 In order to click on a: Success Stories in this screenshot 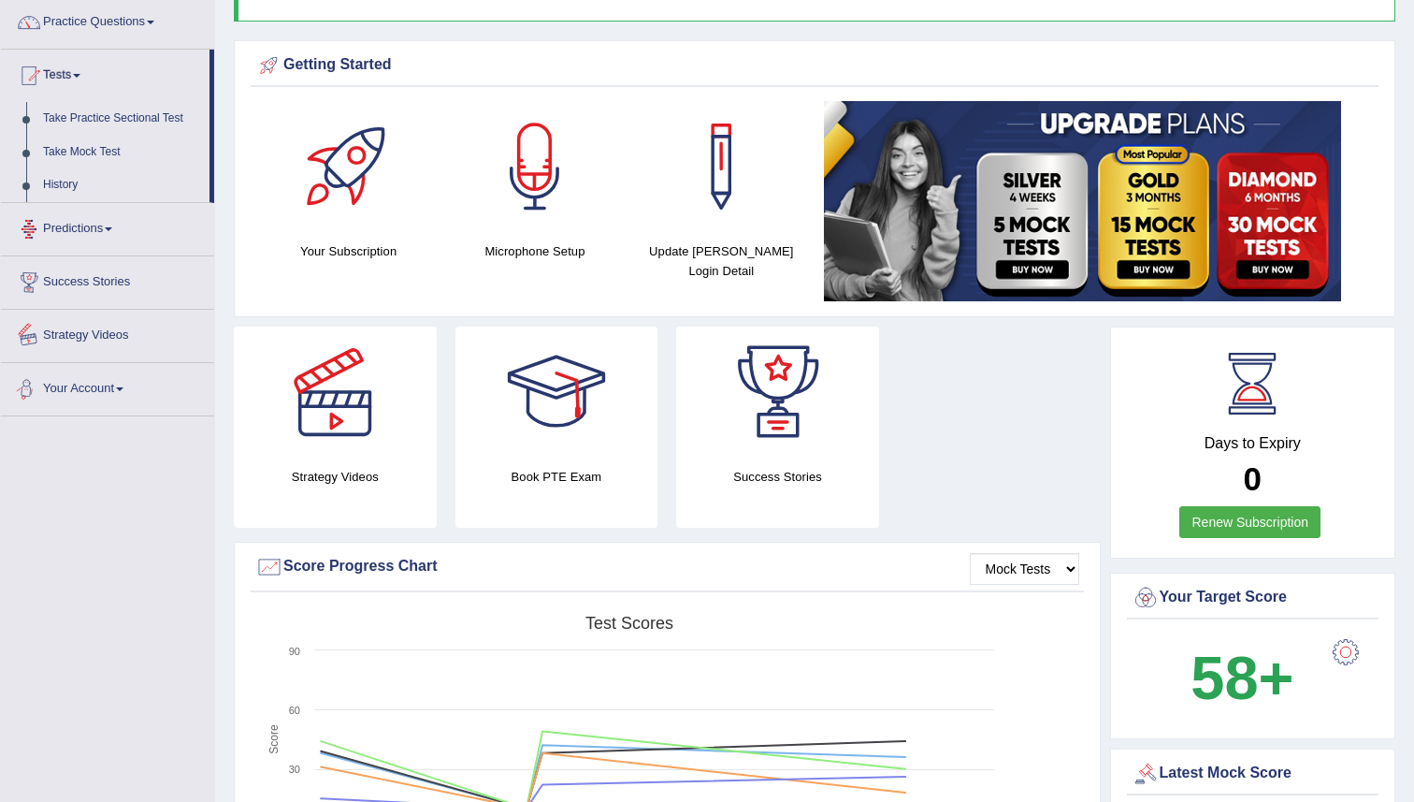, I will do `click(108, 280)`.